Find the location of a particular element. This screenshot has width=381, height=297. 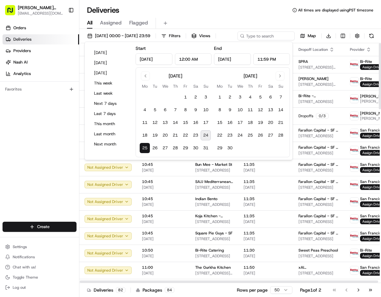

th: Thursday is located at coordinates (175, 86).